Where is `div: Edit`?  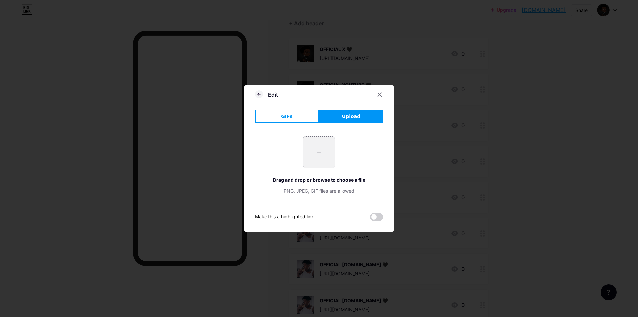 div: Edit is located at coordinates (273, 95).